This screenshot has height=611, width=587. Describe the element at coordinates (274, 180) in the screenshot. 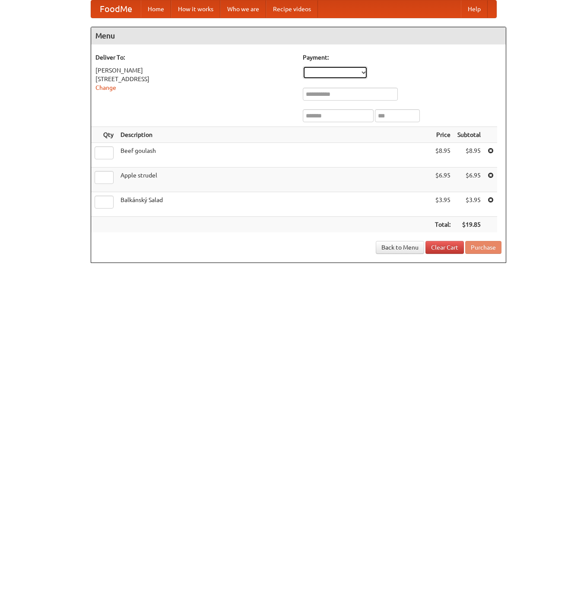

I see `td: Apple strudel` at that location.